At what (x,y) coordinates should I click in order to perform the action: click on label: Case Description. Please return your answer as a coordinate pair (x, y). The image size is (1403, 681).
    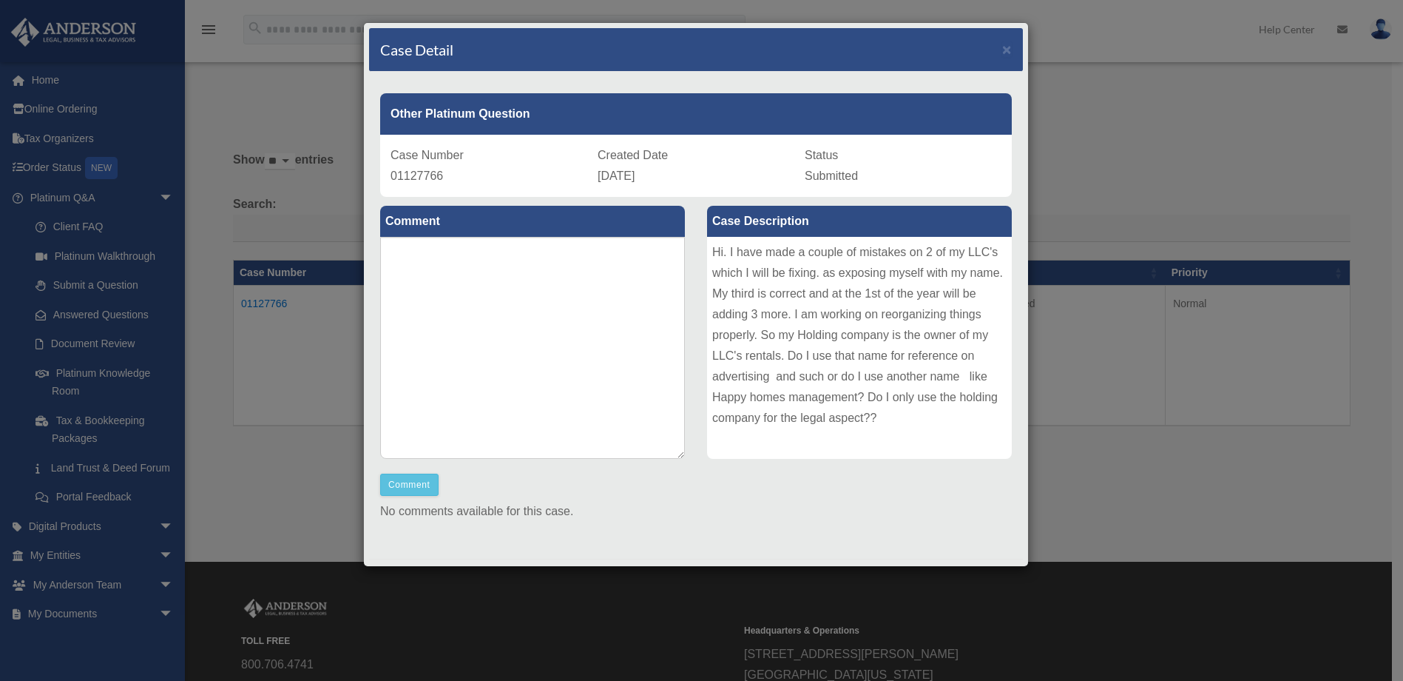
    Looking at the image, I should click on (860, 221).